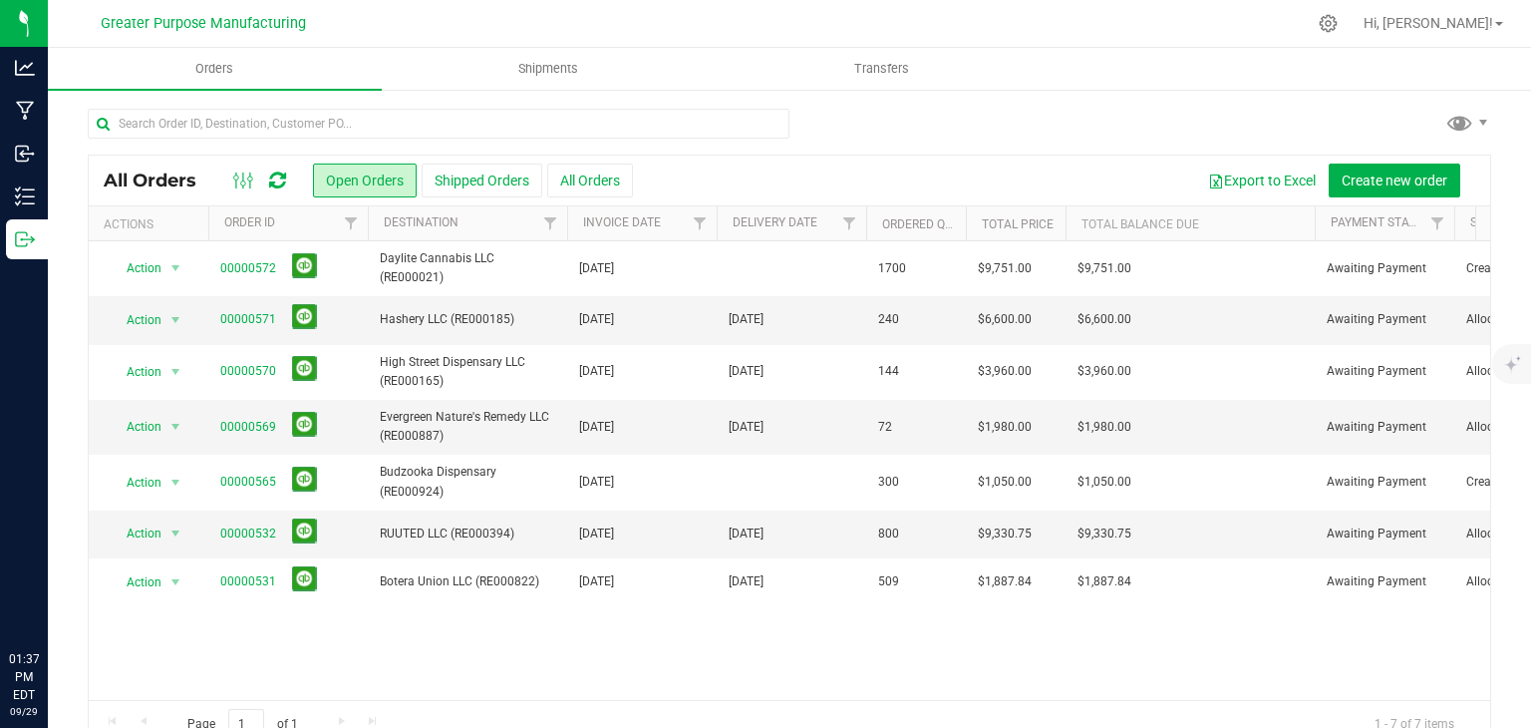  Describe the element at coordinates (24, 711) in the screenshot. I see `p: 09/29` at that location.